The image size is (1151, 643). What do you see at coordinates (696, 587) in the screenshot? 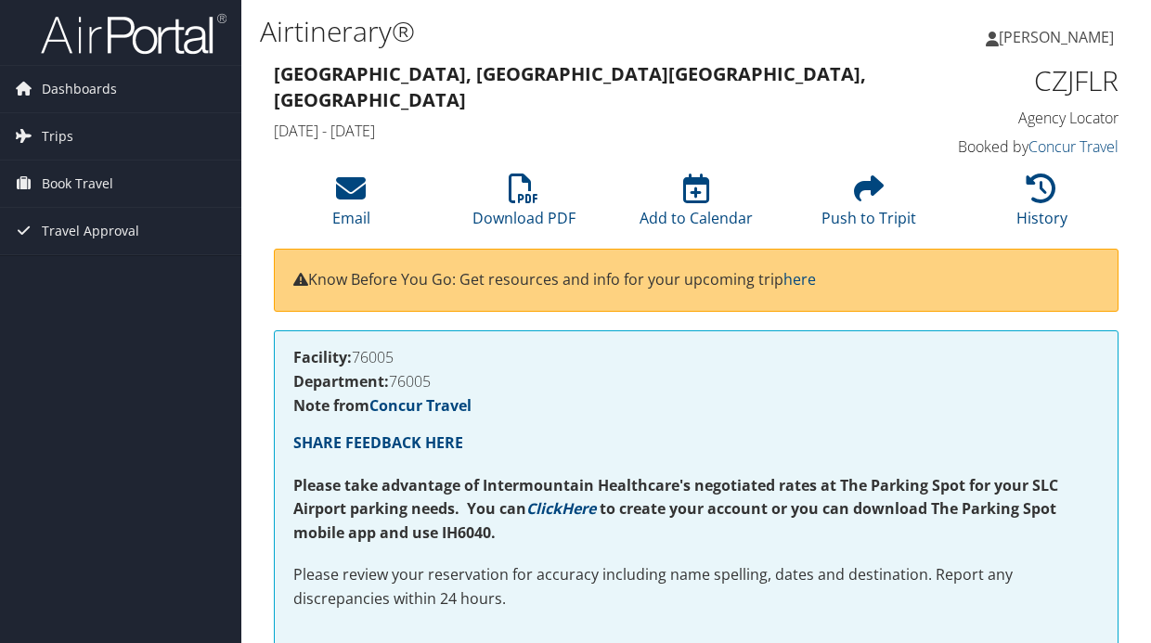
I see `p: Please review your reservation for accuracy including name spelling, dates and destination. Repor...` at bounding box center [696, 587].